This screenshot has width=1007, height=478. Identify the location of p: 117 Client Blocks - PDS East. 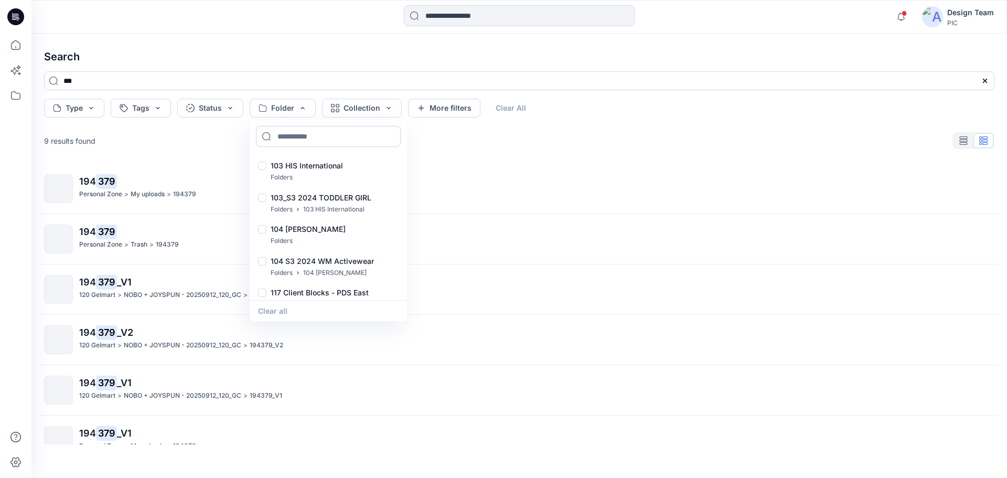
(319, 293).